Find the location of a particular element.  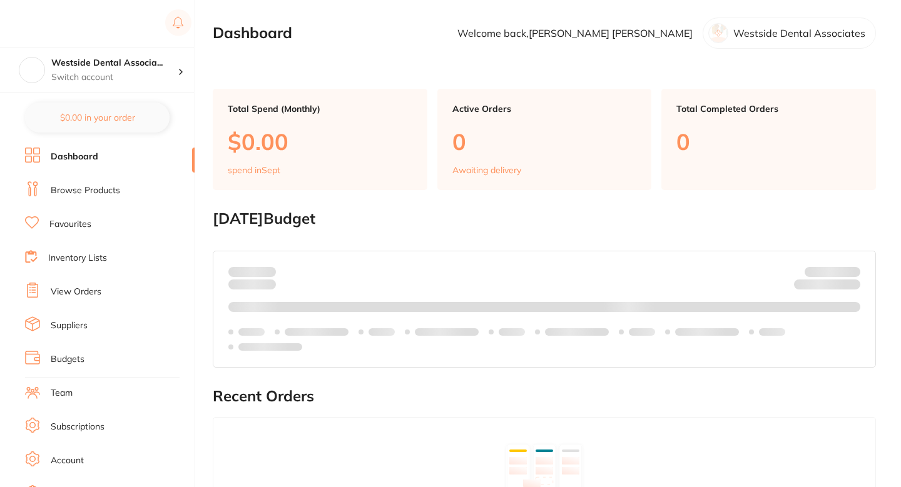

p: Active Orders is located at coordinates (544, 109).